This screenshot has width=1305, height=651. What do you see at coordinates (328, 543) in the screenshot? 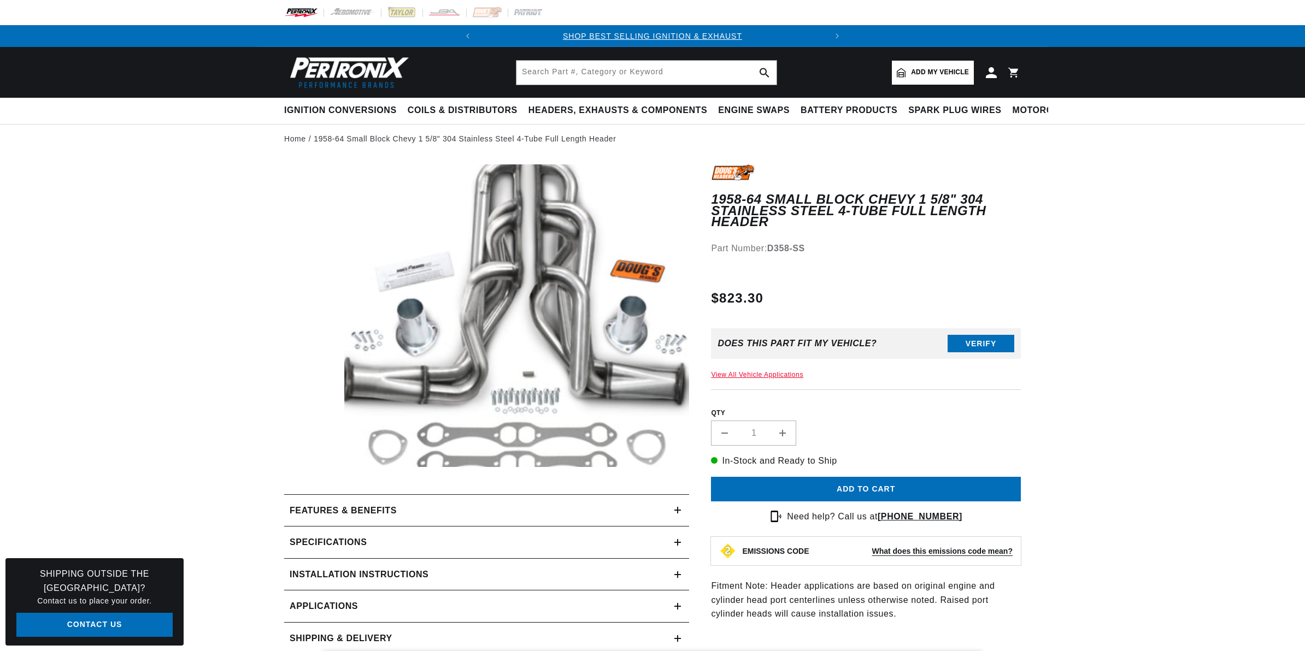
I see `h2: Specifications` at bounding box center [328, 543].